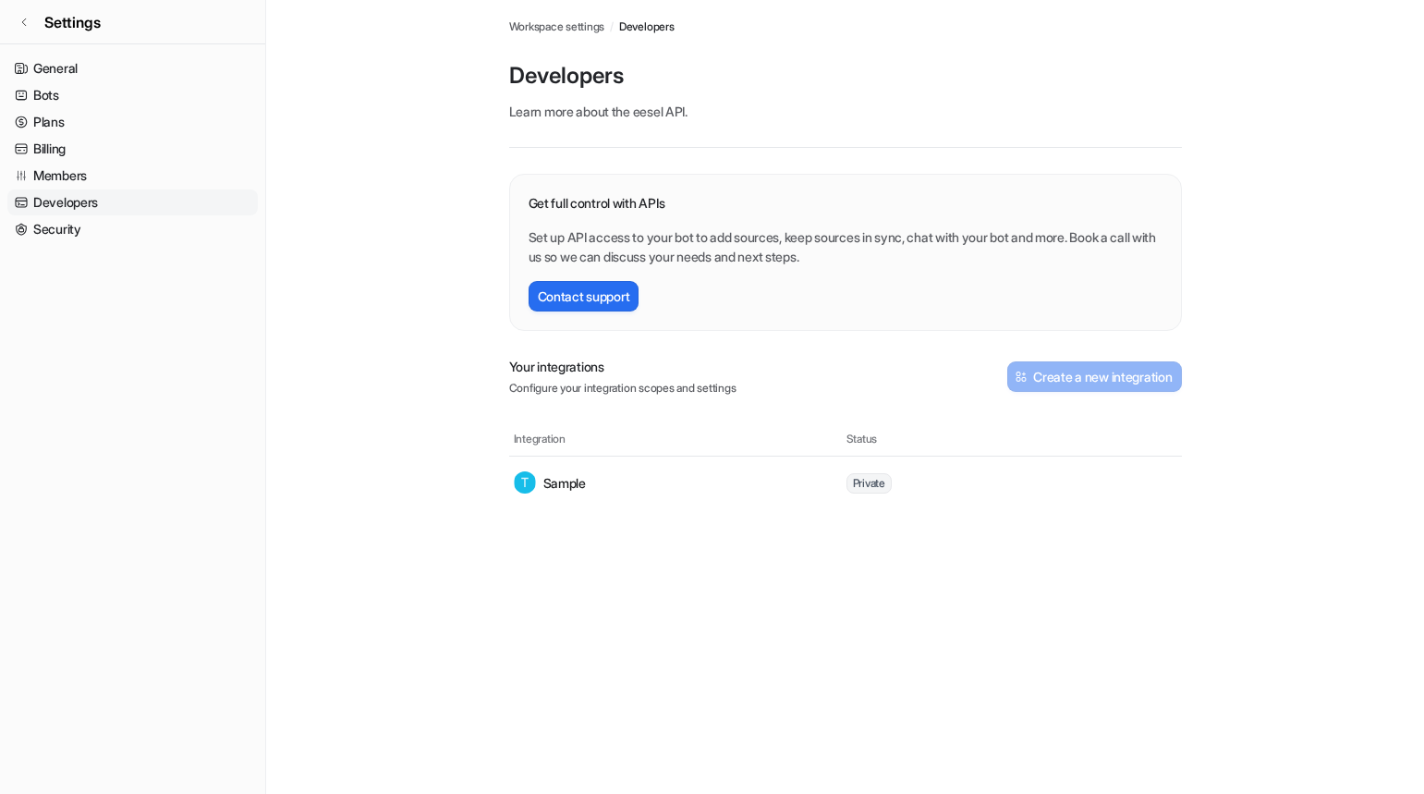 The height and width of the screenshot is (794, 1424). I want to click on p: Get full control with APIs, so click(846, 202).